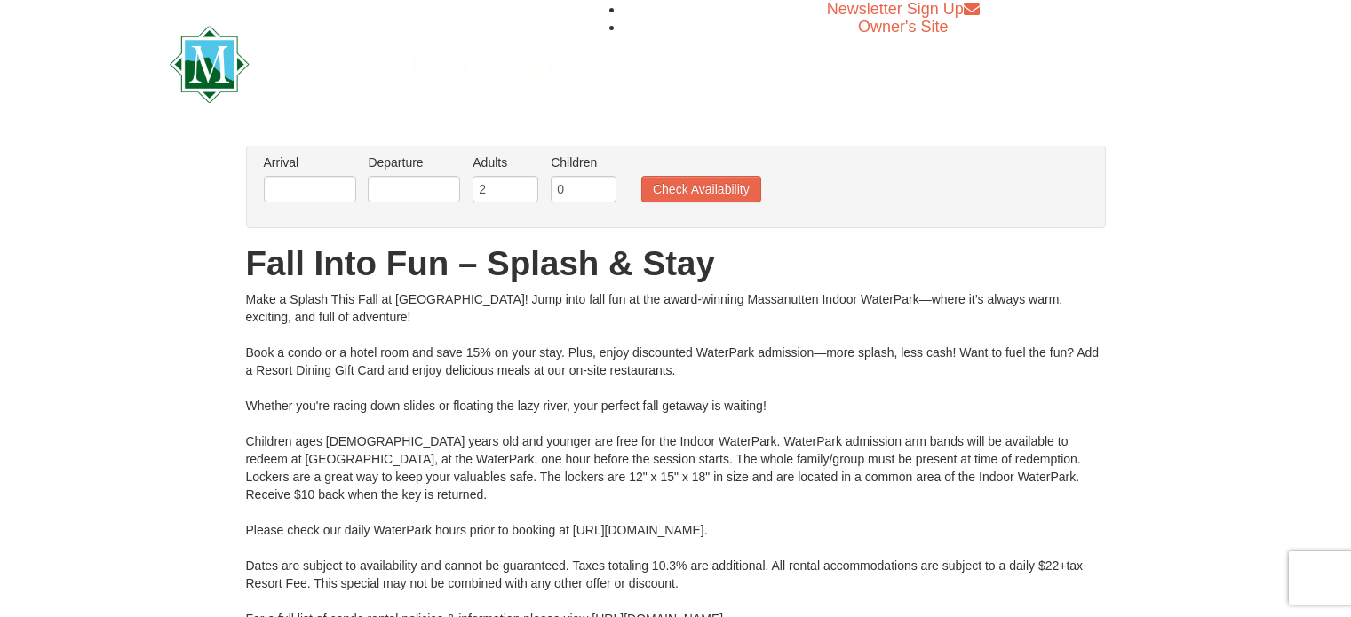 The image size is (1351, 617). I want to click on label: Adults, so click(505, 163).